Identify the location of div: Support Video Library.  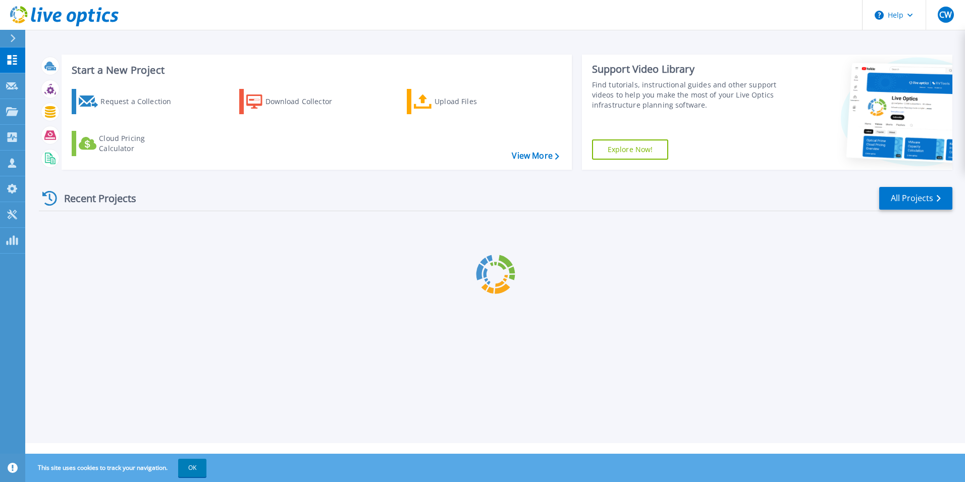
(687, 69).